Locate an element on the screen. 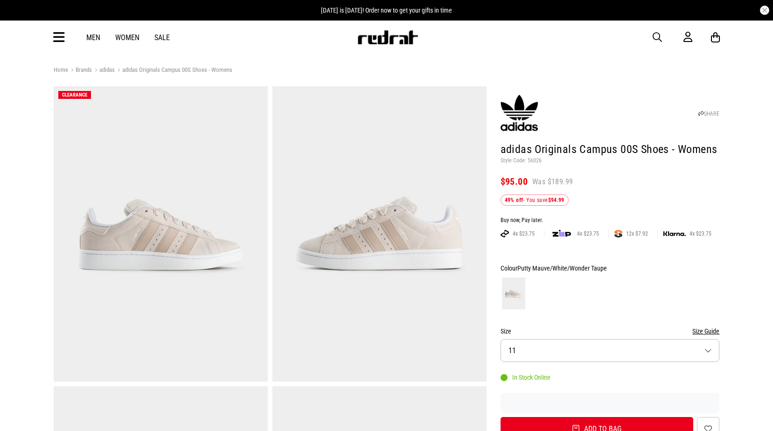 The height and width of the screenshot is (431, 773). a: adidas Originals Campus 00S Shoes - Womens is located at coordinates (173, 70).